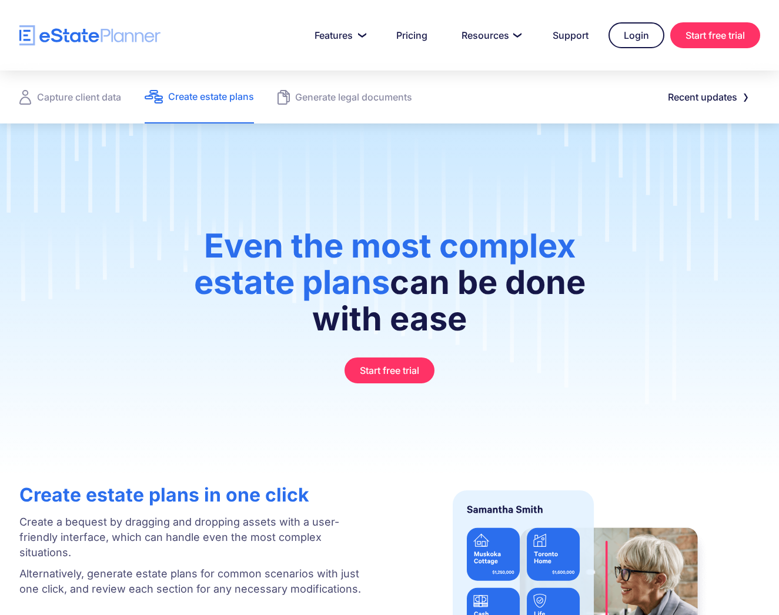  What do you see at coordinates (353, 97) in the screenshot?
I see `div: Generate legal documents` at bounding box center [353, 97].